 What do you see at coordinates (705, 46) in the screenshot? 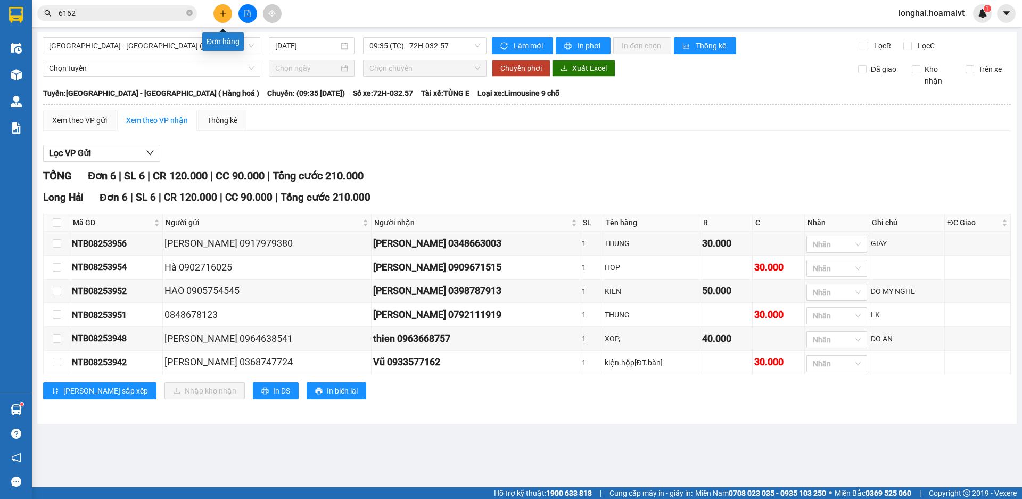
I see `button: bar-chartThống kê` at bounding box center [705, 46].